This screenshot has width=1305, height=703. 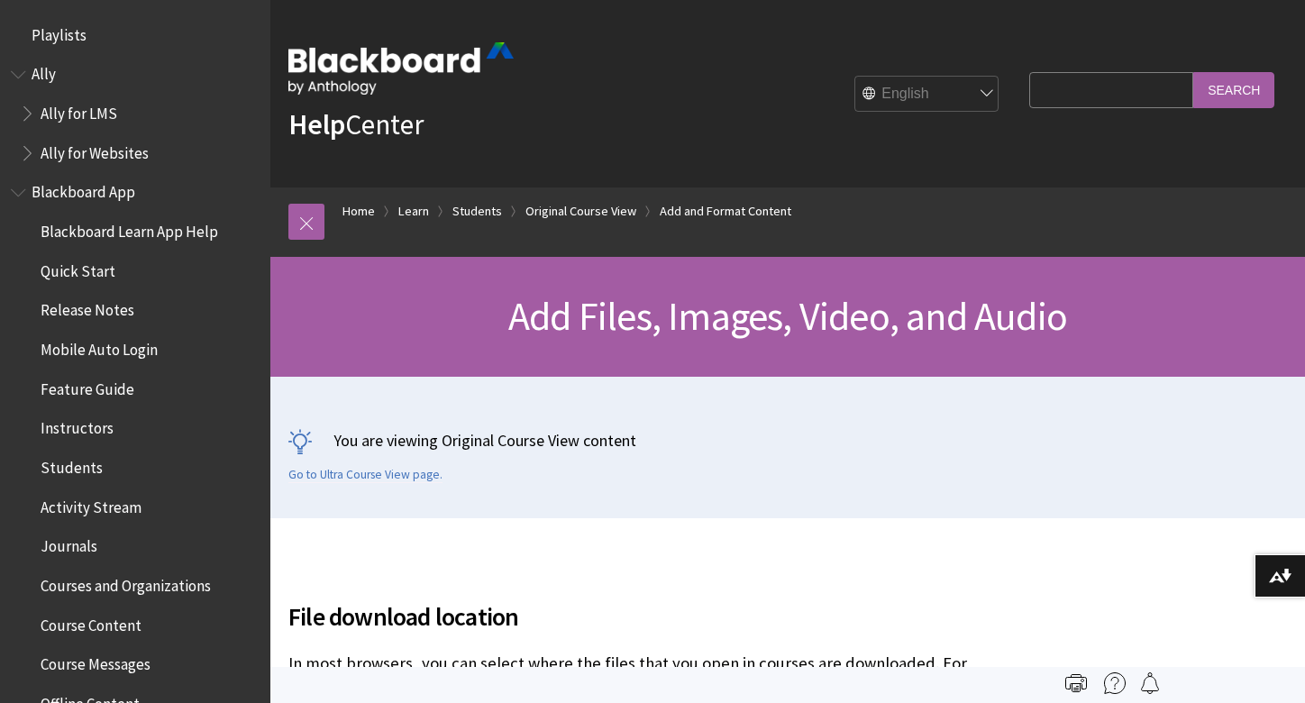 I want to click on span: Ally, so click(x=43, y=71).